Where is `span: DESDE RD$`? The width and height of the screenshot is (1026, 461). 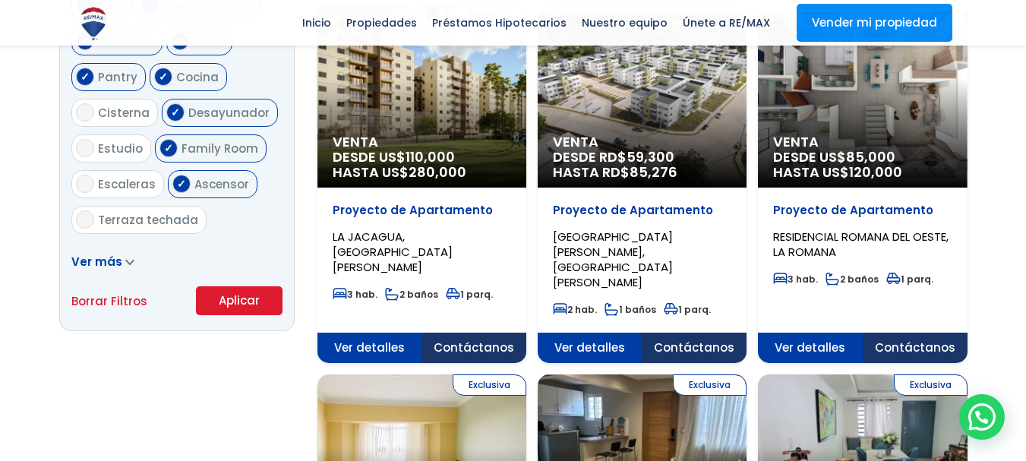
span: DESDE RD$ is located at coordinates (641, 165).